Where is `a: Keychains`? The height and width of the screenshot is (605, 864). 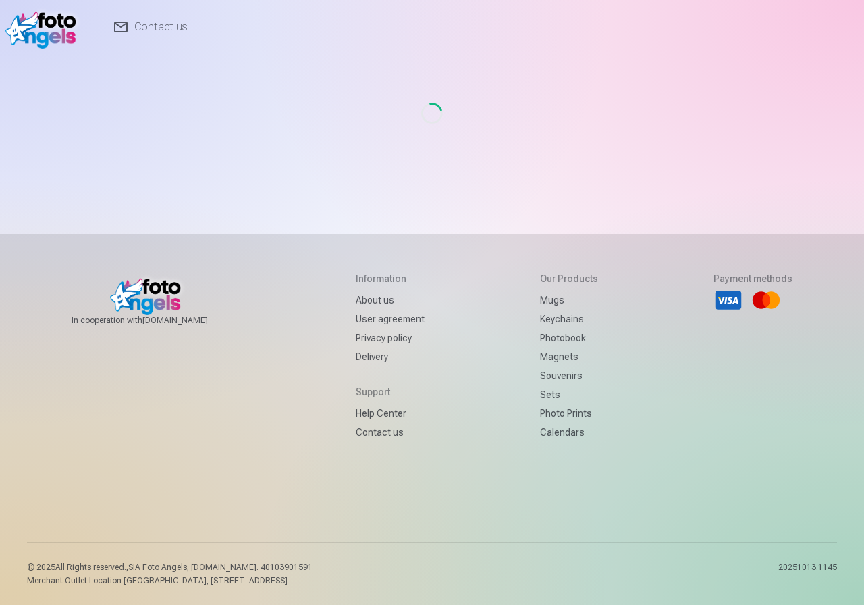
a: Keychains is located at coordinates (569, 319).